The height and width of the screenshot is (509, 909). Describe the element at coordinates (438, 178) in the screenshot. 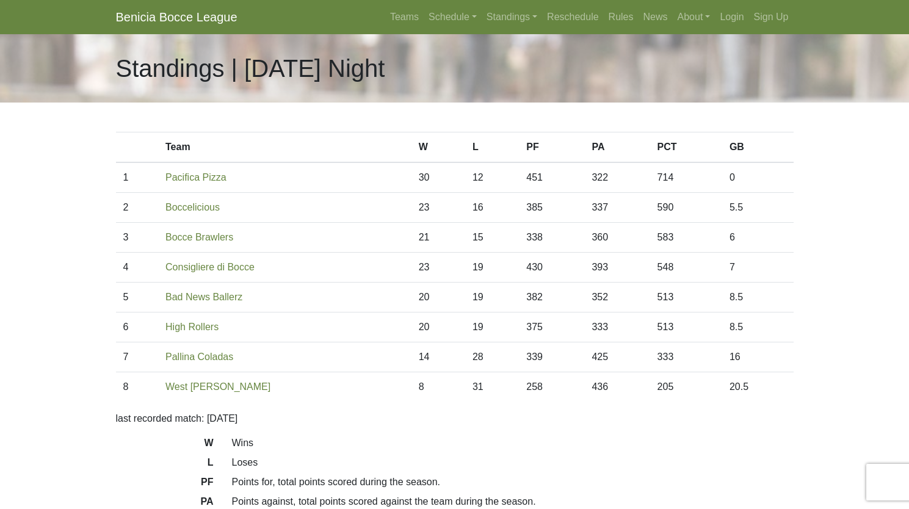

I see `td: 30` at that location.